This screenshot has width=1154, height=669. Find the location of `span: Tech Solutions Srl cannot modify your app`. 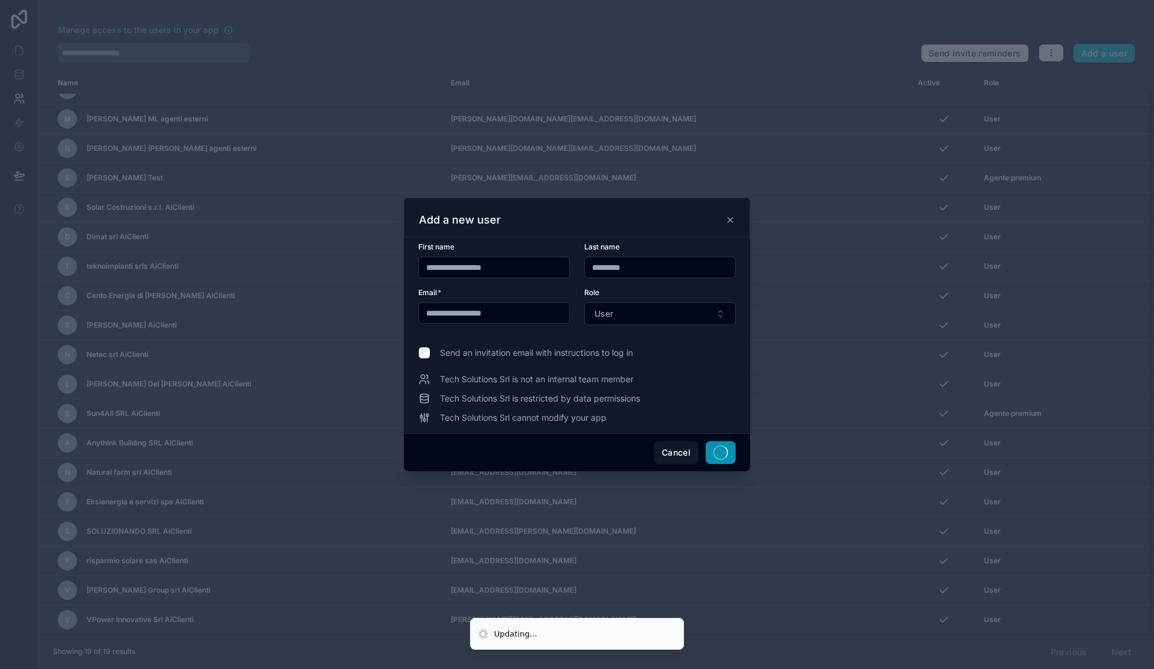

span: Tech Solutions Srl cannot modify your app is located at coordinates (523, 418).